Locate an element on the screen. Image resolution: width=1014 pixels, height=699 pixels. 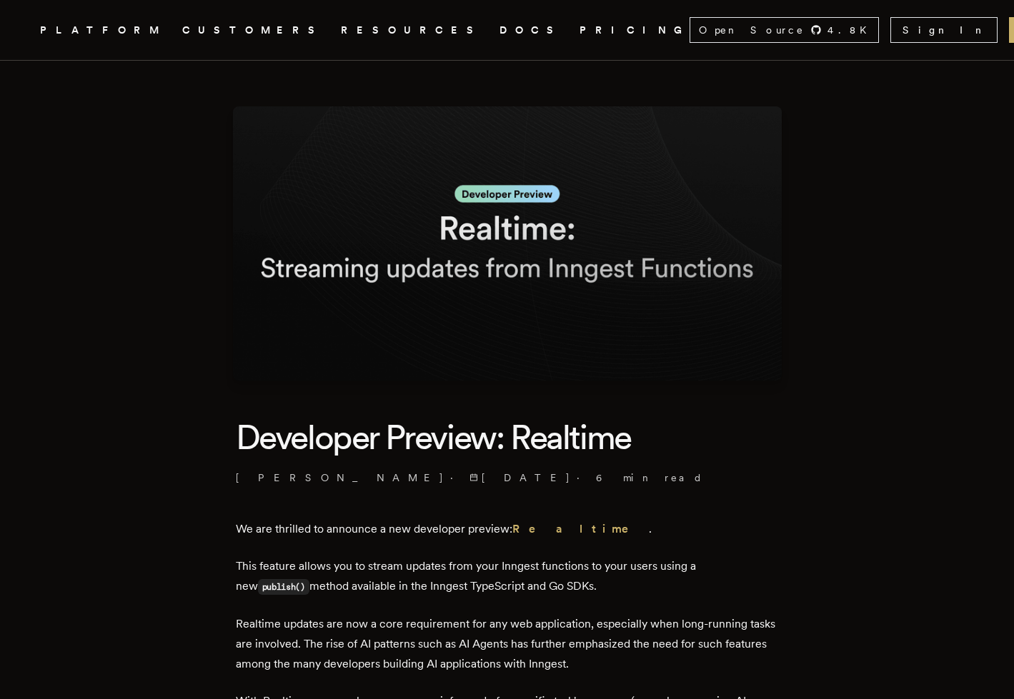
span: 6 min read is located at coordinates (649, 478).